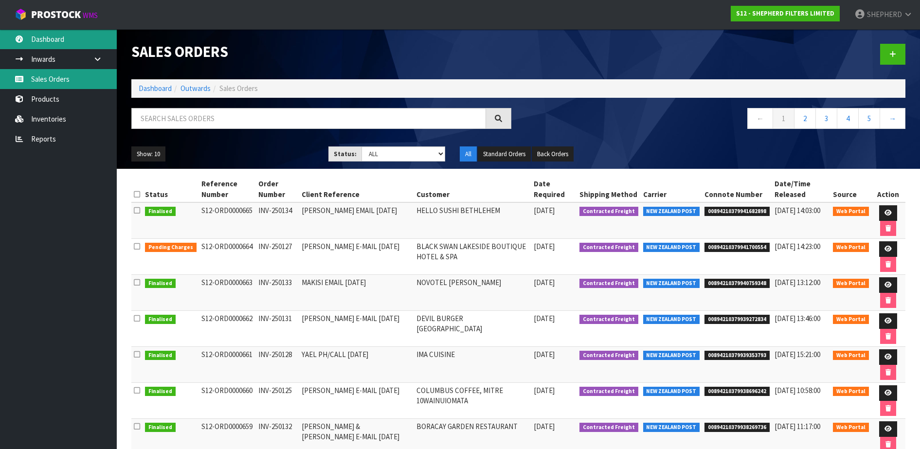 Image resolution: width=920 pixels, height=449 pixels. What do you see at coordinates (472, 401) in the screenshot?
I see `td: COLUMBUS COFFEE, MITRE 10WAINUIOMATA` at bounding box center [472, 401].